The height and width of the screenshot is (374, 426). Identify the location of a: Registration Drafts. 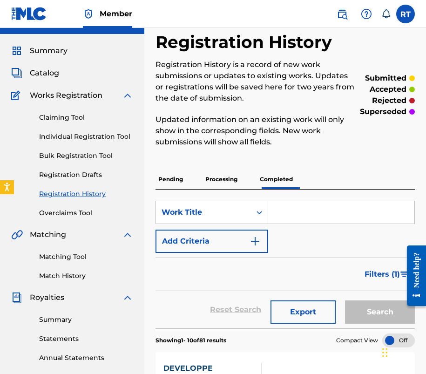
(86, 174).